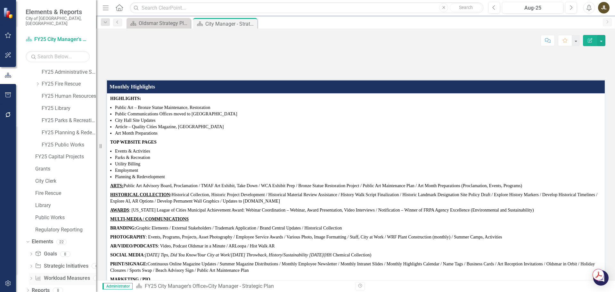  Describe the element at coordinates (307, 8) in the screenshot. I see `input: Search ClearPoint...` at that location.